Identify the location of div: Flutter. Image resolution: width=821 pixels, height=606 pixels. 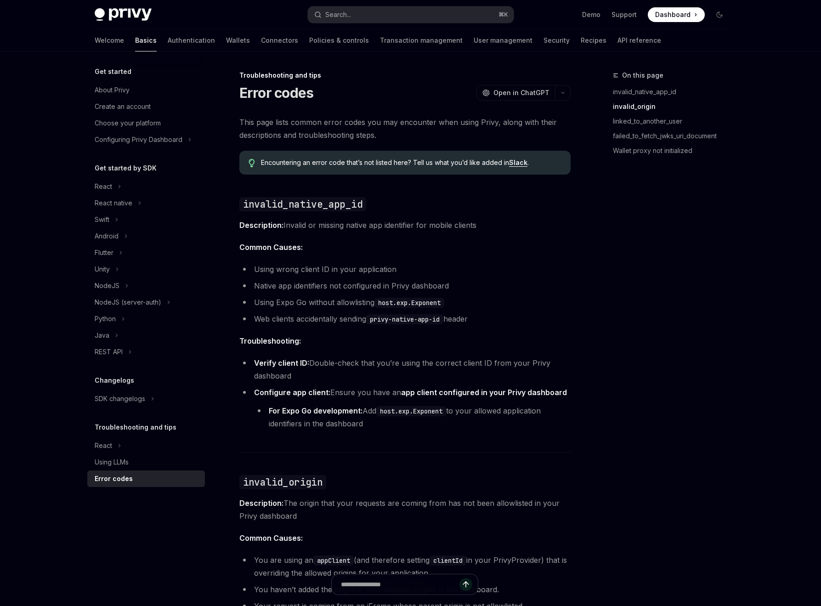
(104, 253).